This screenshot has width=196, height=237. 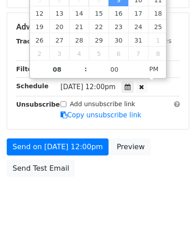 I want to click on strong: Tracking, so click(x=31, y=41).